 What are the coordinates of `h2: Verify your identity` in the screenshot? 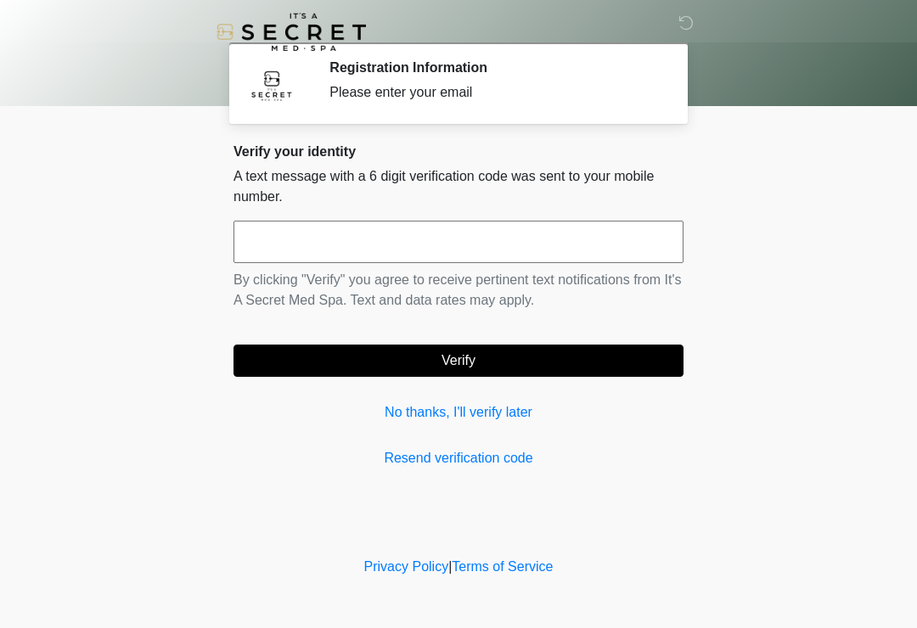 It's located at (459, 151).